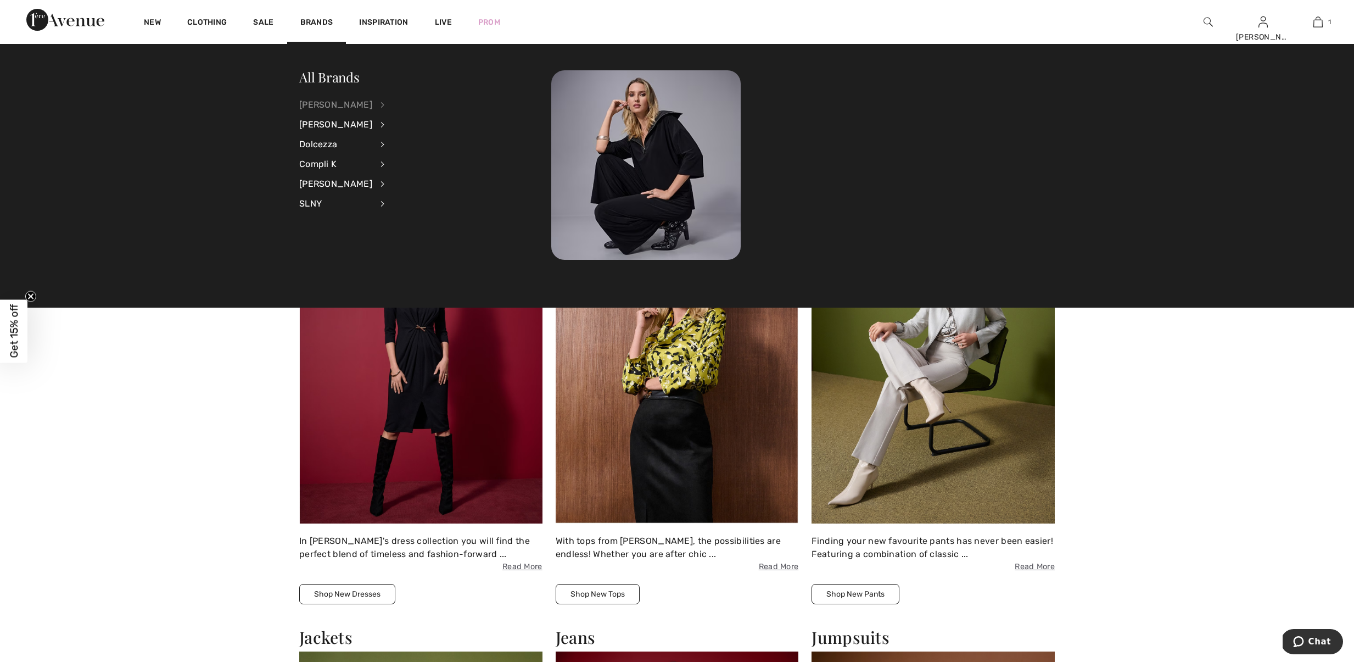 This screenshot has height=662, width=1354. What do you see at coordinates (14, 331) in the screenshot?
I see `span: Get 15% off` at bounding box center [14, 331].